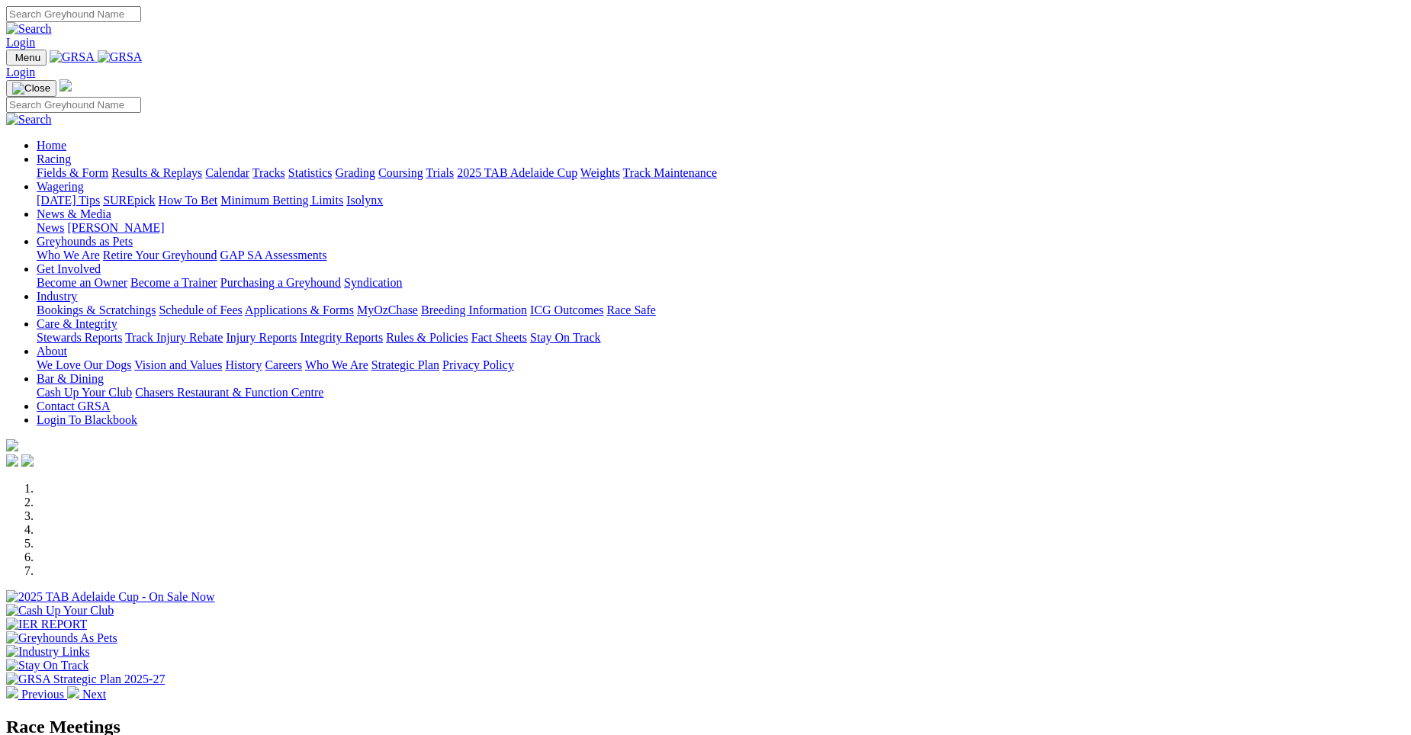 This screenshot has width=1411, height=735. Describe the element at coordinates (269, 172) in the screenshot. I see `a: Tracks` at that location.